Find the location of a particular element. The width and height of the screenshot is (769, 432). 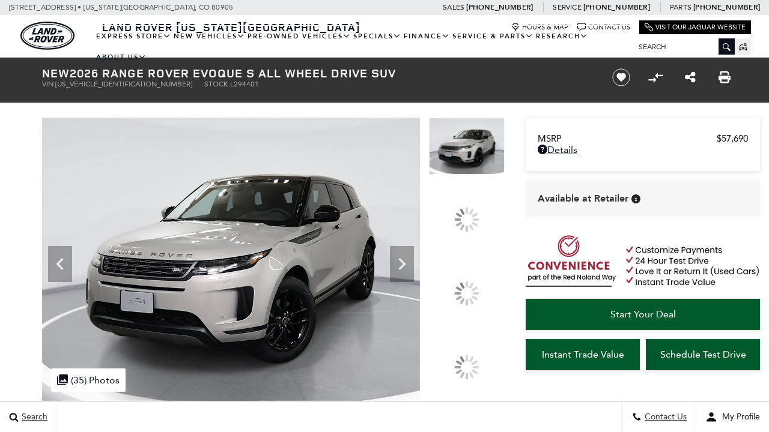

strong: New is located at coordinates (56, 73).